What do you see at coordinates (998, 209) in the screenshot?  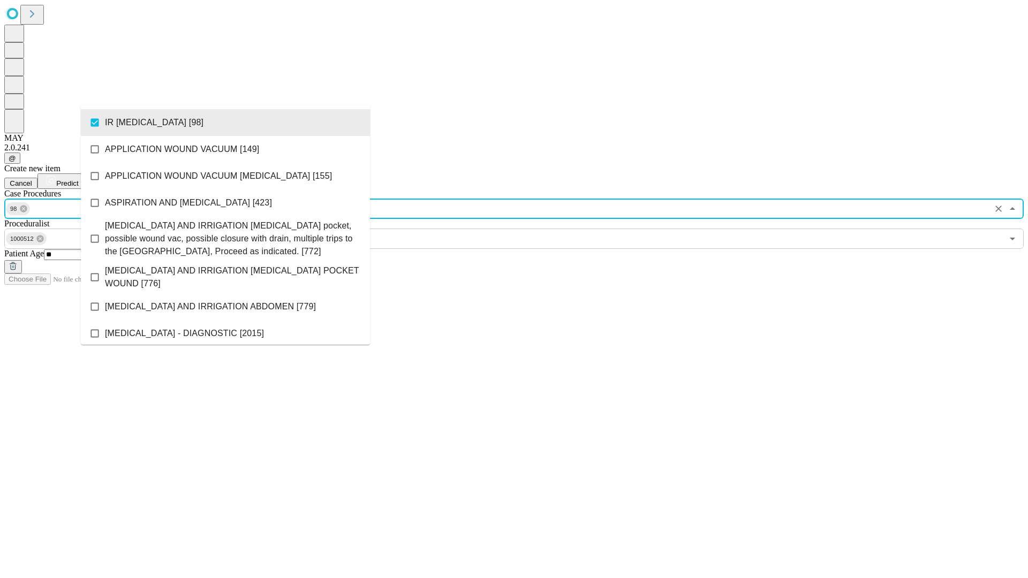 I see `button: Clear` at bounding box center [998, 209].